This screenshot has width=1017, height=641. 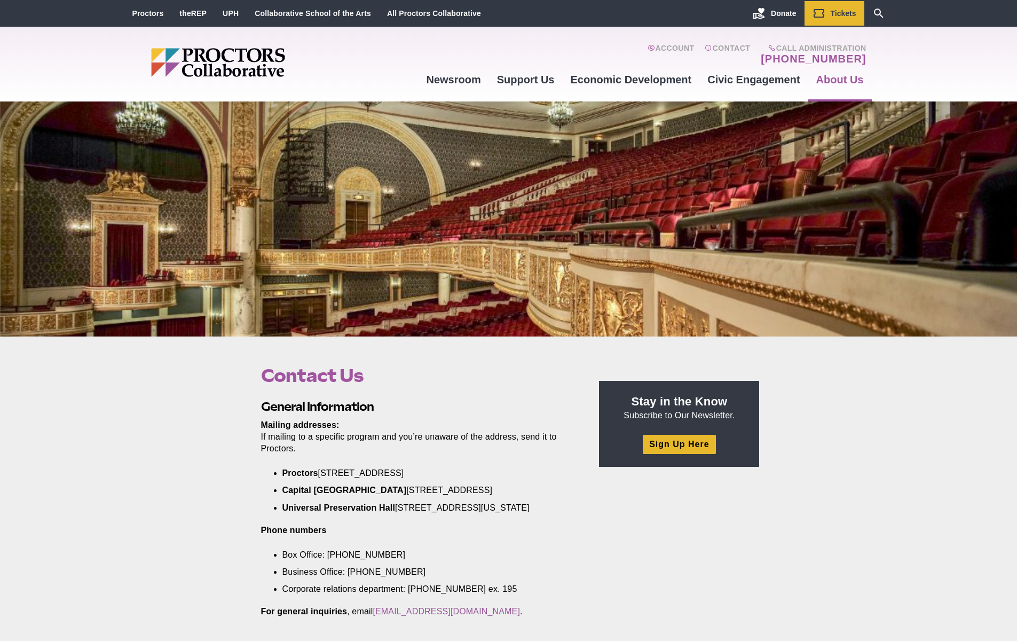 What do you see at coordinates (418, 406) in the screenshot?
I see `h2: General Information` at bounding box center [418, 406].